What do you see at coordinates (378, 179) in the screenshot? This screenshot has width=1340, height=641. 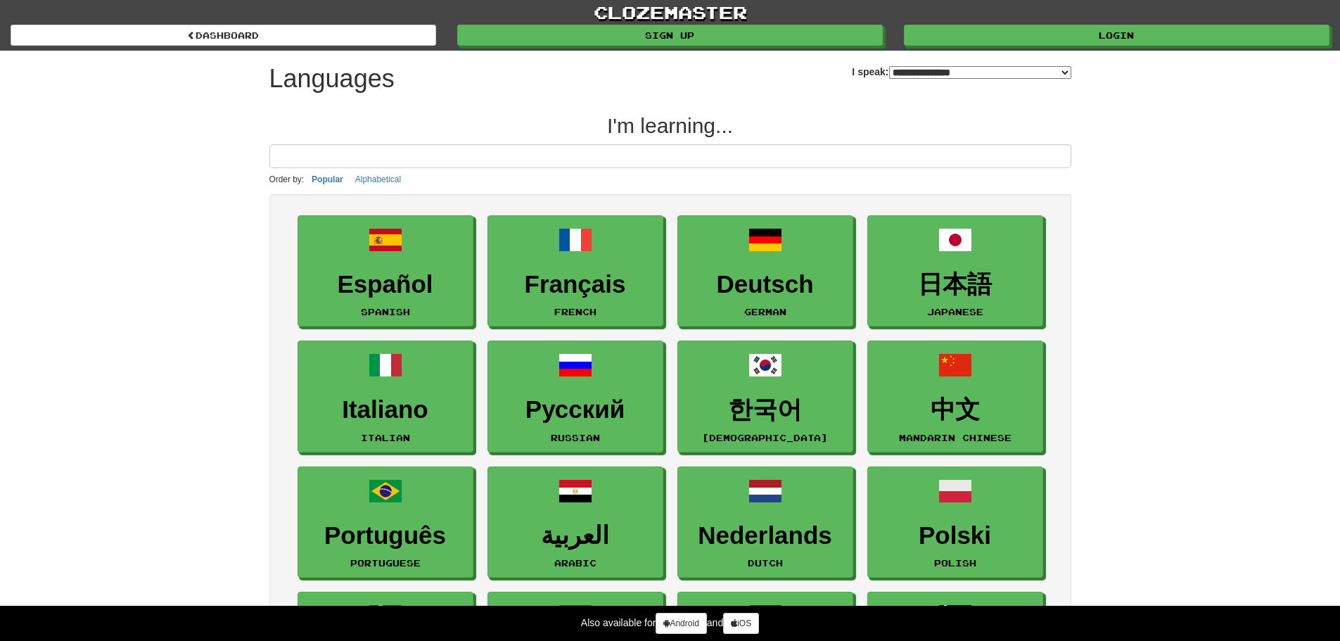 I see `button: Alphabetical` at bounding box center [378, 179].